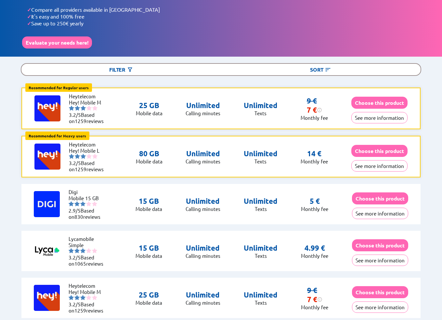  What do you see at coordinates (88, 198) in the screenshot?
I see `li: Mobile 15 GB` at bounding box center [88, 198].